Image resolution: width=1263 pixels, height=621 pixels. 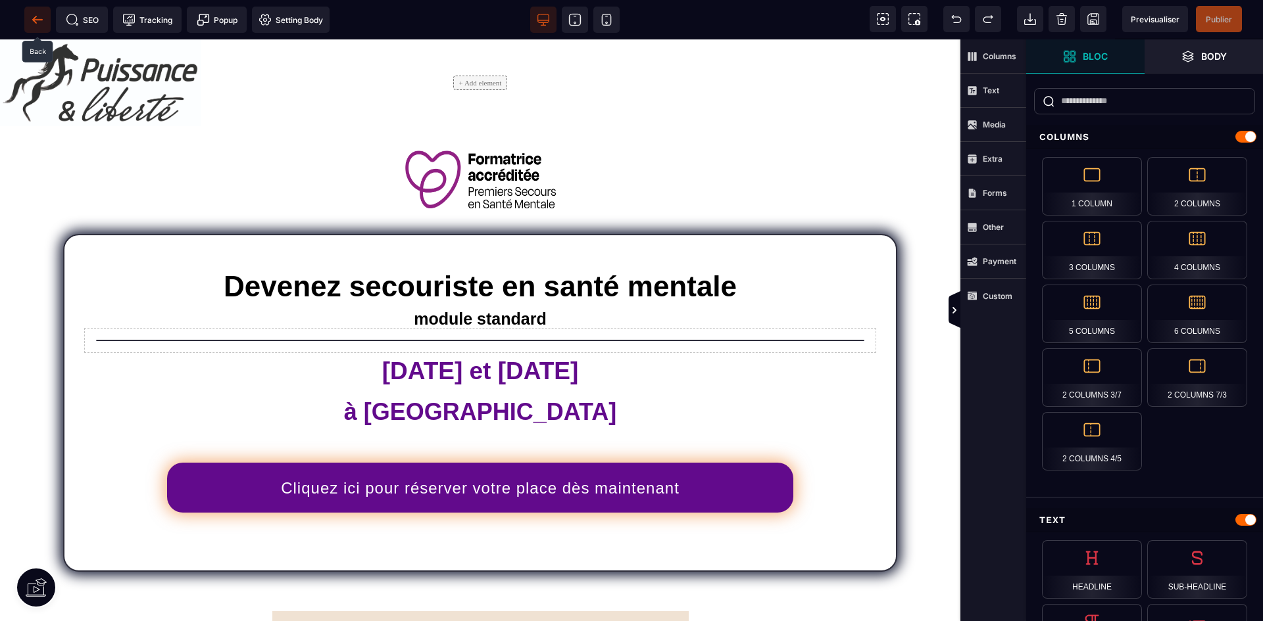 What do you see at coordinates (480, 247) in the screenshot?
I see `text: Devenez secouriste en santé mentale` at bounding box center [480, 247].